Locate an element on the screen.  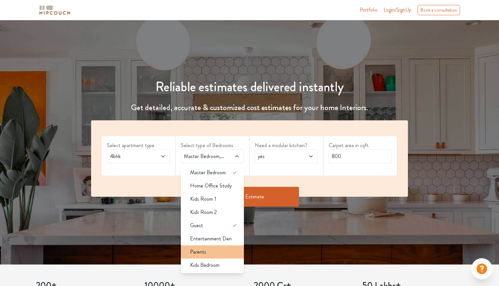
span: Login/SignUp is located at coordinates (398, 10).